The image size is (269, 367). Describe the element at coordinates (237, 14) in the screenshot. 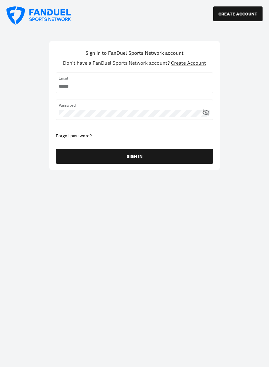

I see `button: CREATE ACCOUNT` at that location.